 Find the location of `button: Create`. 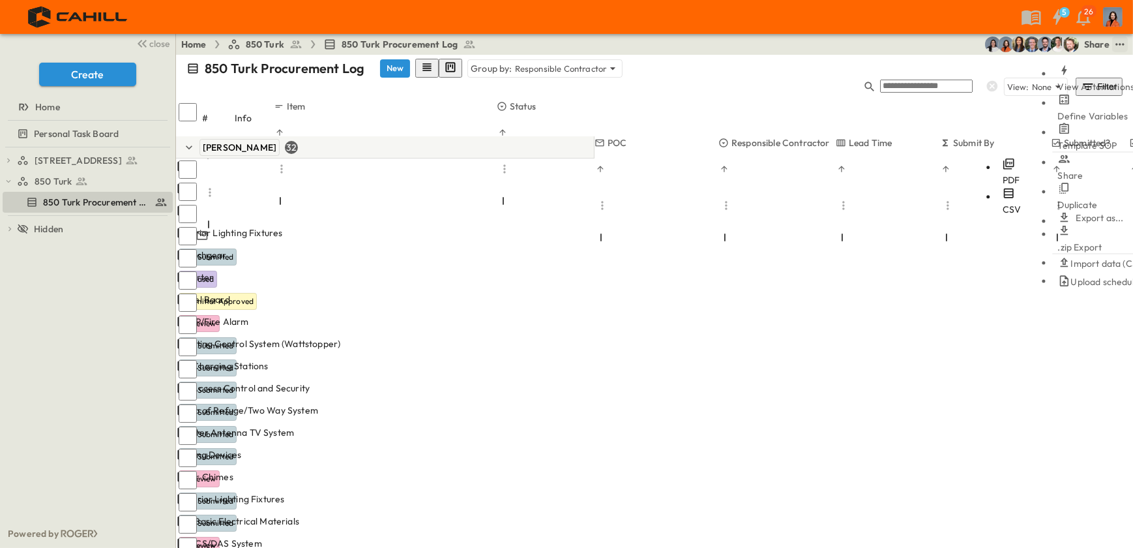

button: Create is located at coordinates (87, 74).